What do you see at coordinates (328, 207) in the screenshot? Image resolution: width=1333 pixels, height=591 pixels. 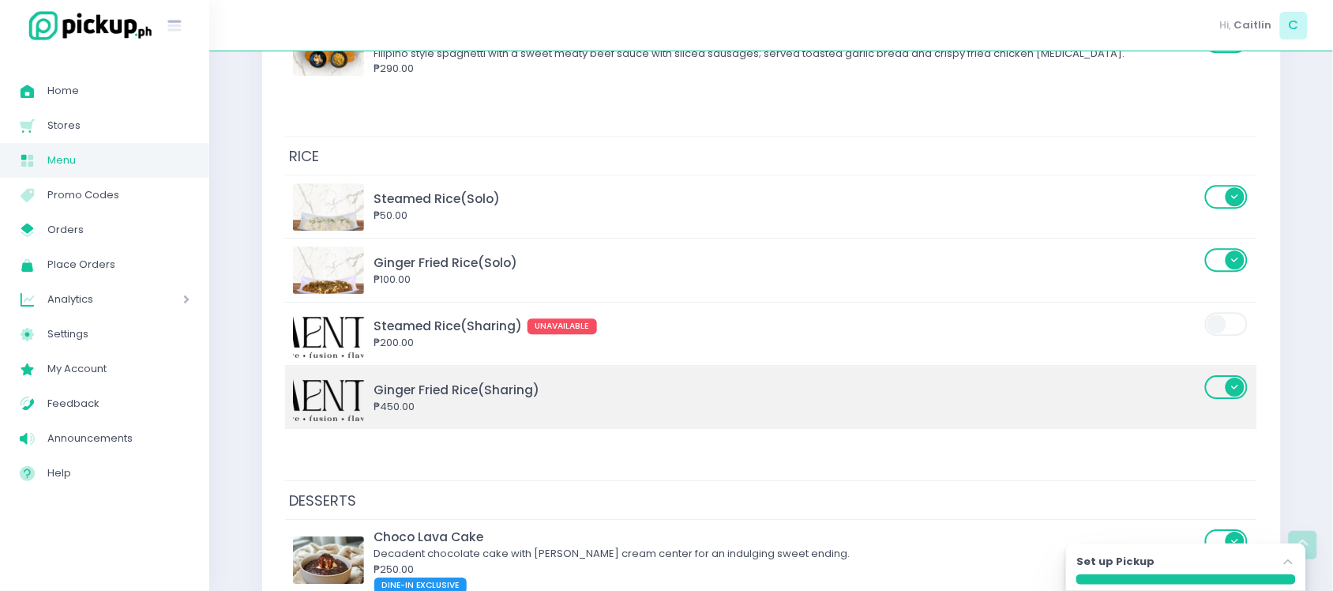 I see `img: Steamed Rice(Solo)` at bounding box center [328, 207].